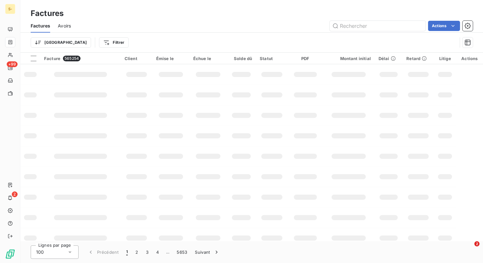 This screenshot has height=263, width=483. I want to click on button: Précédent, so click(103, 252).